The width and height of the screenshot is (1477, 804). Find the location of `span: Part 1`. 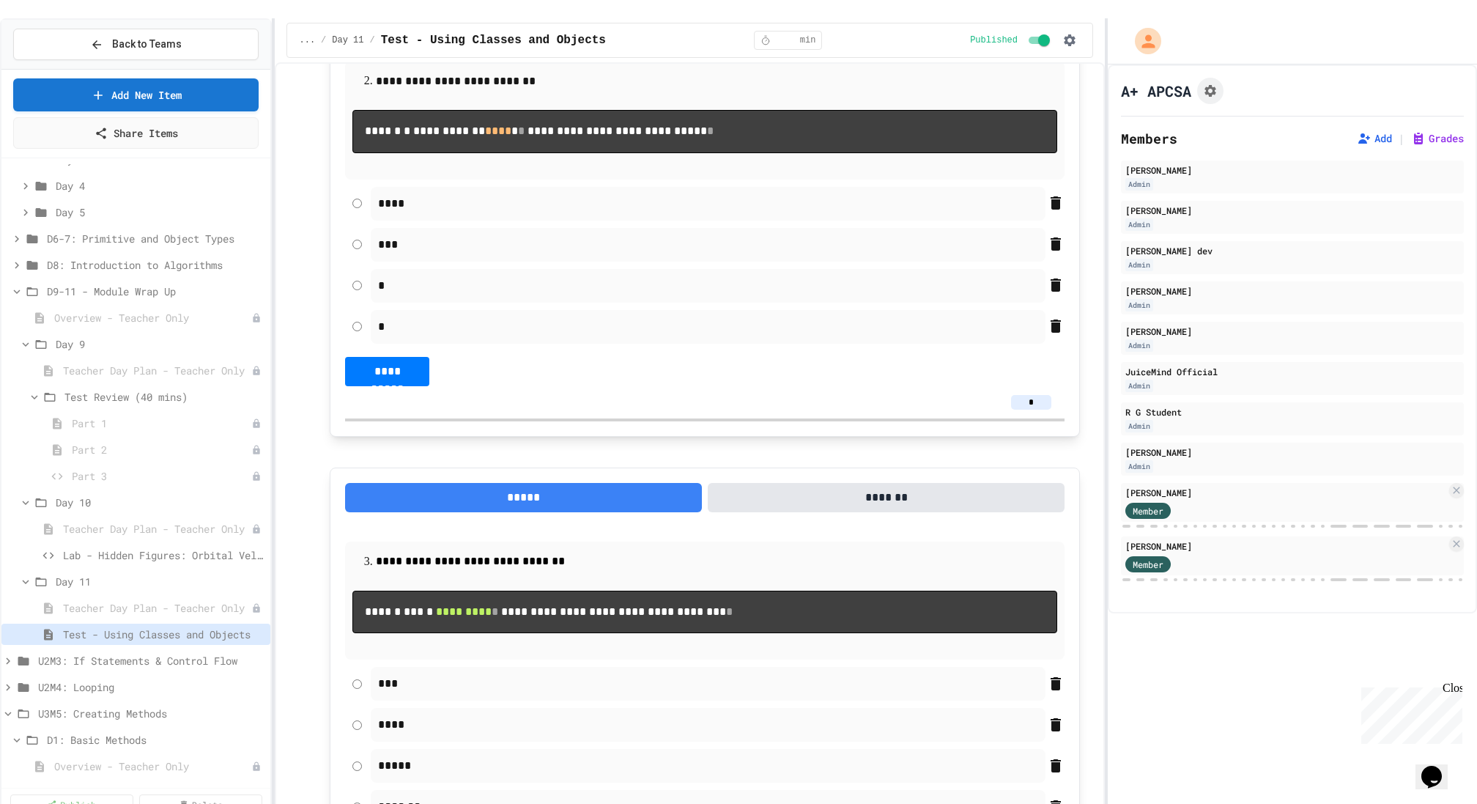

span: Part 1 is located at coordinates (161, 423).